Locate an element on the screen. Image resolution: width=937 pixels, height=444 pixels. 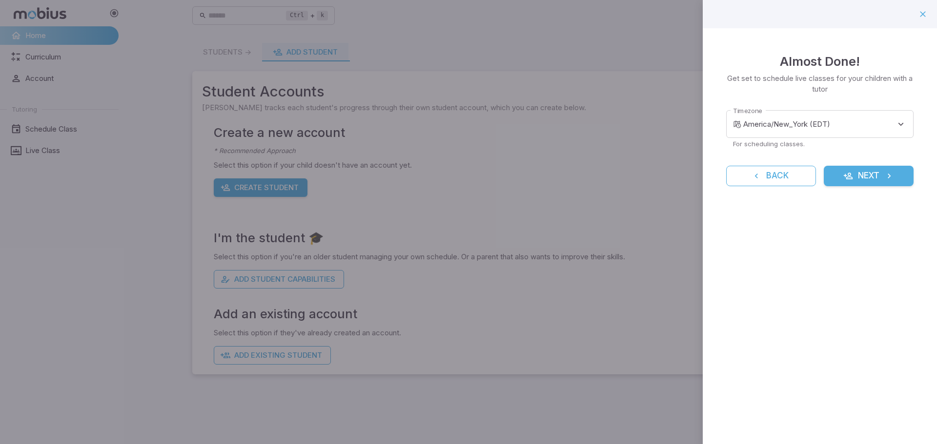
h4: Almost Done! is located at coordinates (820, 61).